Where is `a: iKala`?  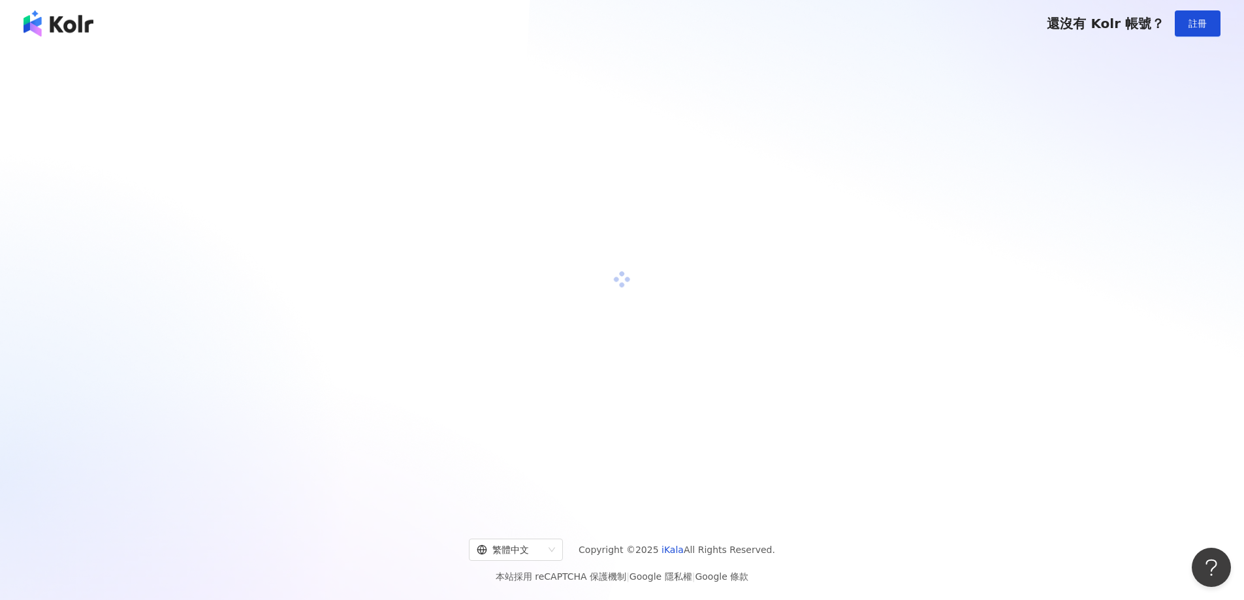 a: iKala is located at coordinates (673, 550).